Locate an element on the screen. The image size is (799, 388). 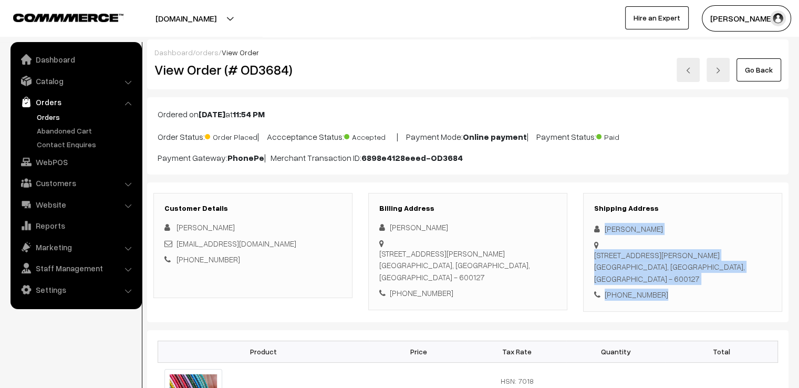
a: WebPOS is located at coordinates (76, 162).